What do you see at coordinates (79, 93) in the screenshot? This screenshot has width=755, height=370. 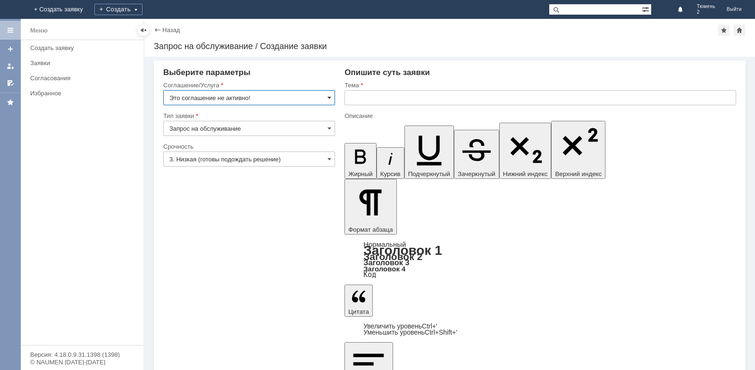 I see `div: Избранное` at bounding box center [79, 93].